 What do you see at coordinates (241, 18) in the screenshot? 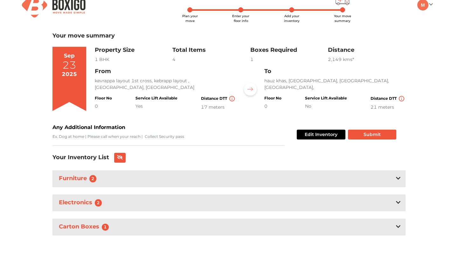
I see `span: Enter your floor info` at bounding box center [241, 18].